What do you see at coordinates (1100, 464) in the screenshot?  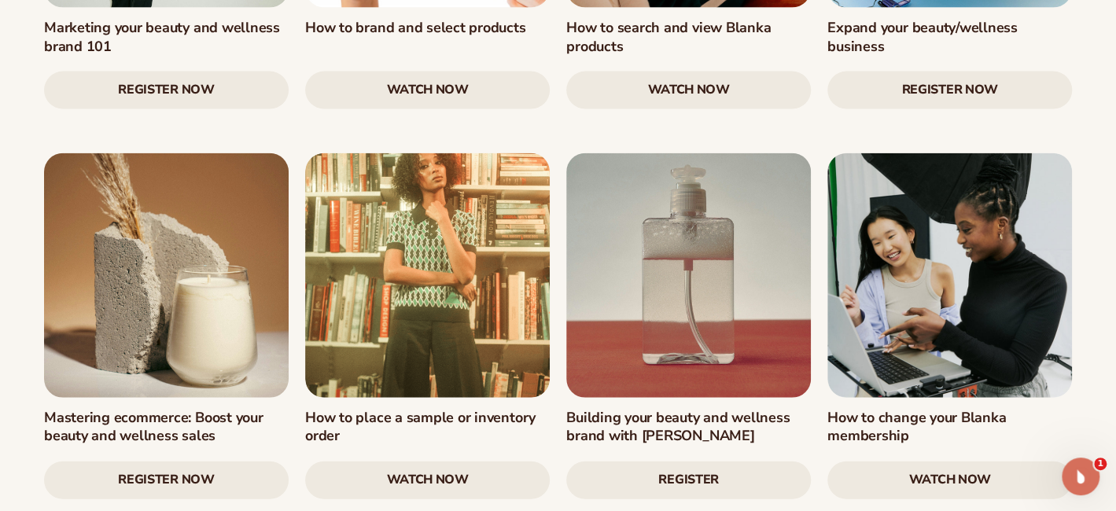 I see `span: 1` at bounding box center [1100, 464].